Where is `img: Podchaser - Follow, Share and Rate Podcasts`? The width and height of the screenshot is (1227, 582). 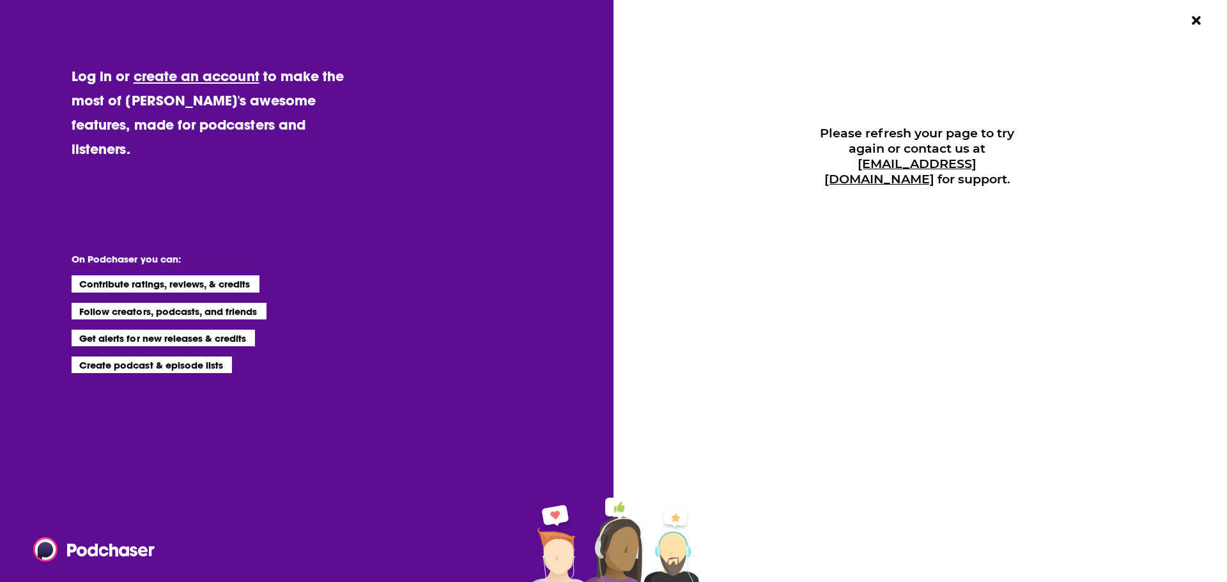 img: Podchaser - Follow, Share and Rate Podcasts is located at coordinates (95, 550).